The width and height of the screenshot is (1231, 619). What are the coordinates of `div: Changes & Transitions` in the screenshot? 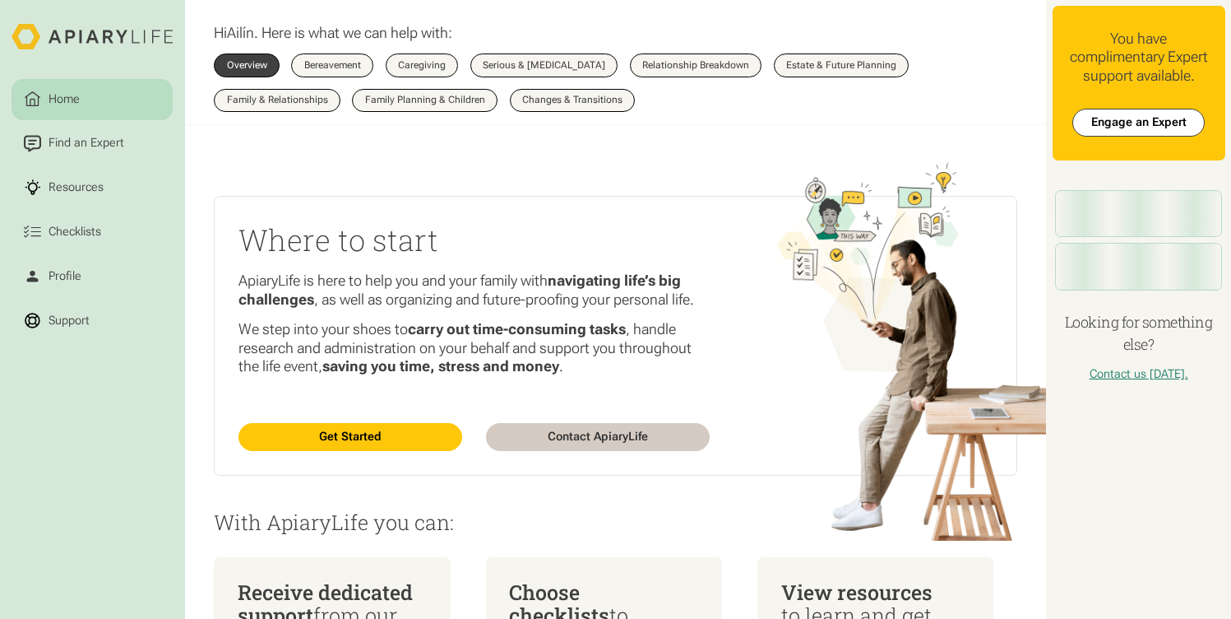 It's located at (572, 100).